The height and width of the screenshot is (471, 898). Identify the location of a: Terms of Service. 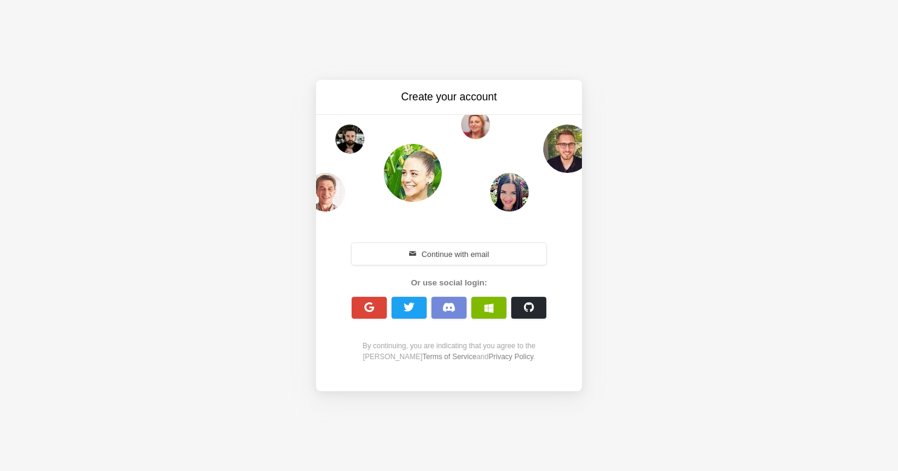
(449, 357).